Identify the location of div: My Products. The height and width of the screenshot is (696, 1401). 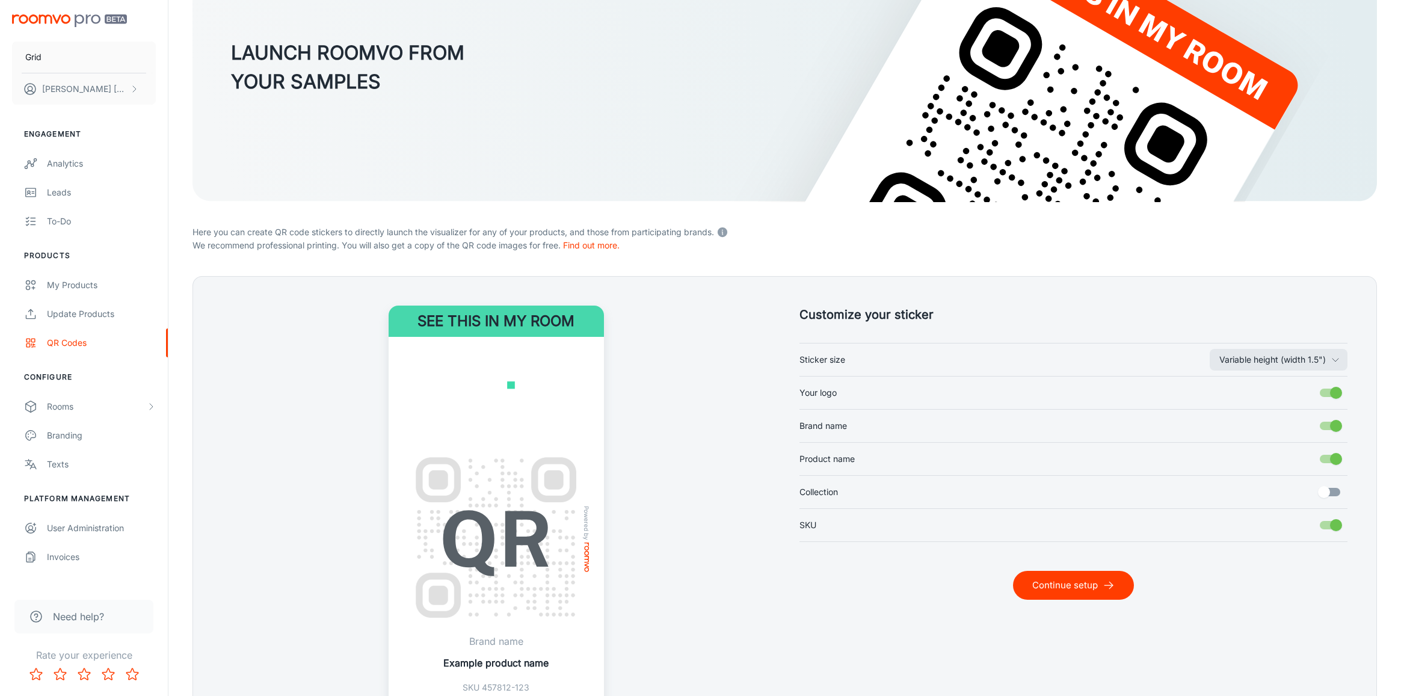
(101, 285).